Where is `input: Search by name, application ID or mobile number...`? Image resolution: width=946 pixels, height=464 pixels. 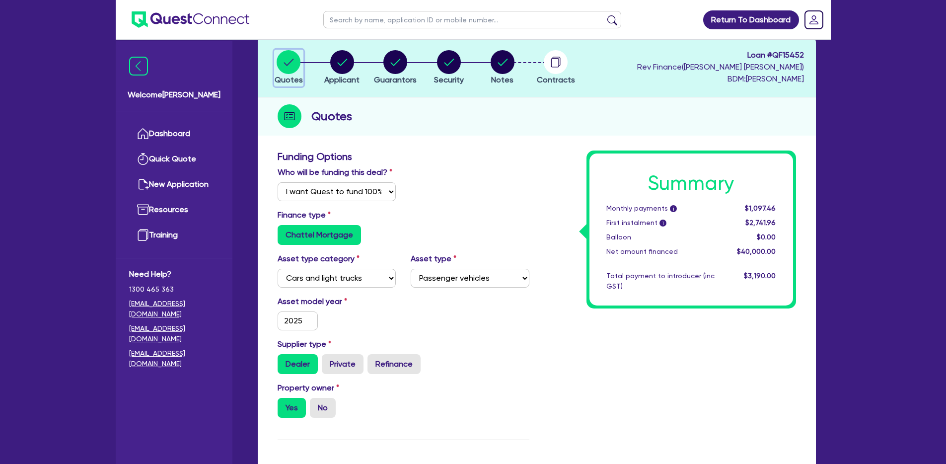 input: Search by name, application ID or mobile number... is located at coordinates (472, 19).